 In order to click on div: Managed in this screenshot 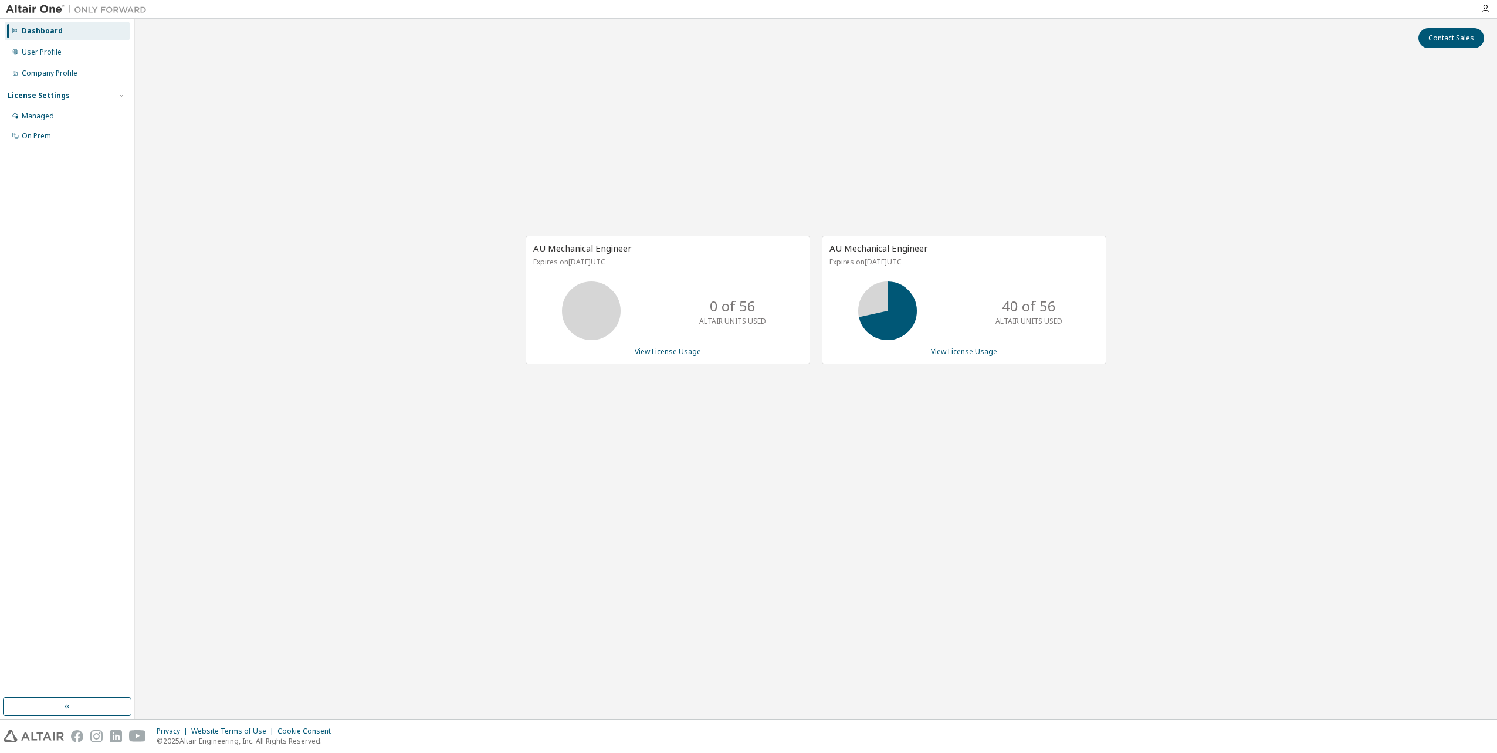, I will do `click(38, 116)`.